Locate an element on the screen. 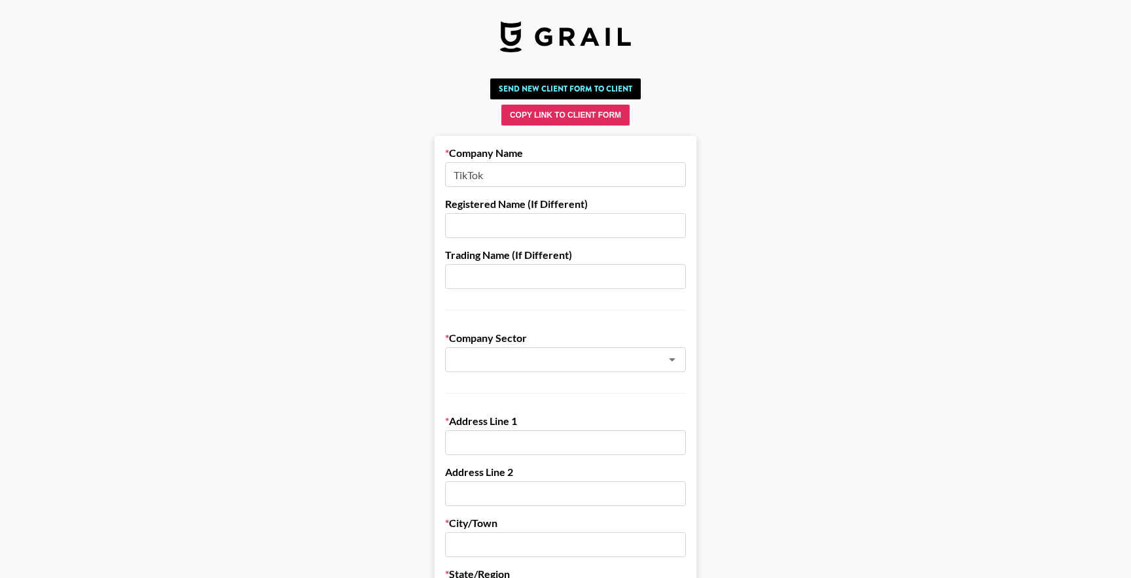  img: Grail Talent Logo is located at coordinates (565, 37).